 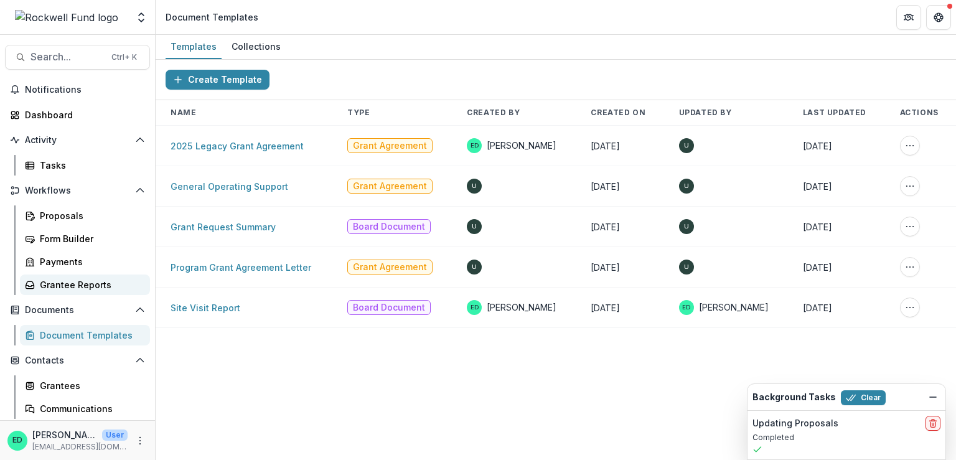 I want to click on button: Notifications, so click(x=77, y=90).